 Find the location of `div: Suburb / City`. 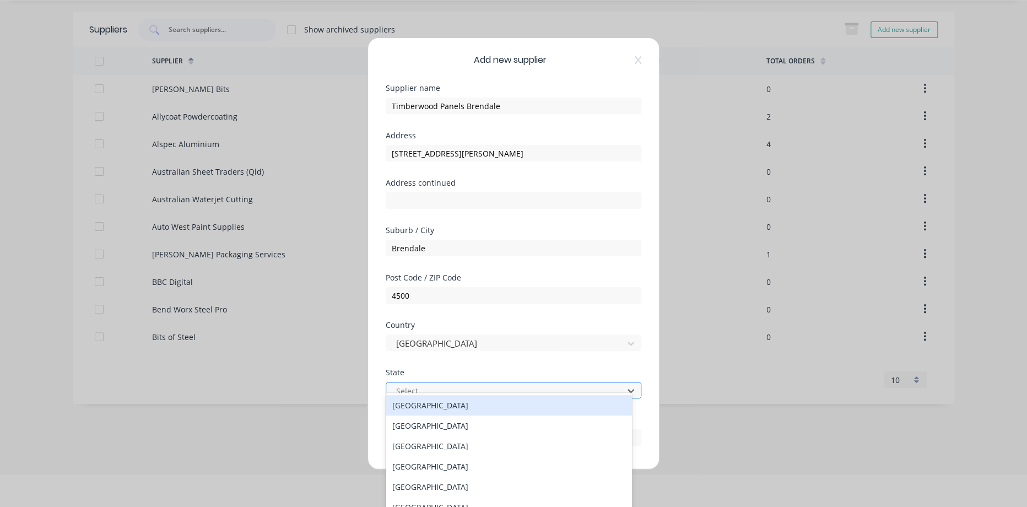

div: Suburb / City is located at coordinates (514, 230).